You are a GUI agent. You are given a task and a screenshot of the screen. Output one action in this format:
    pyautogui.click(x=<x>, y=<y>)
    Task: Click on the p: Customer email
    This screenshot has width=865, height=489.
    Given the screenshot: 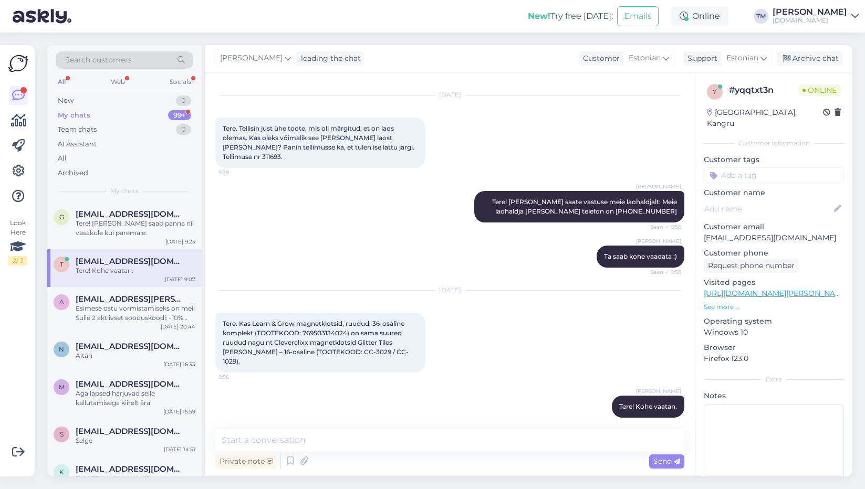 What is the action you would take?
    pyautogui.click(x=773, y=227)
    